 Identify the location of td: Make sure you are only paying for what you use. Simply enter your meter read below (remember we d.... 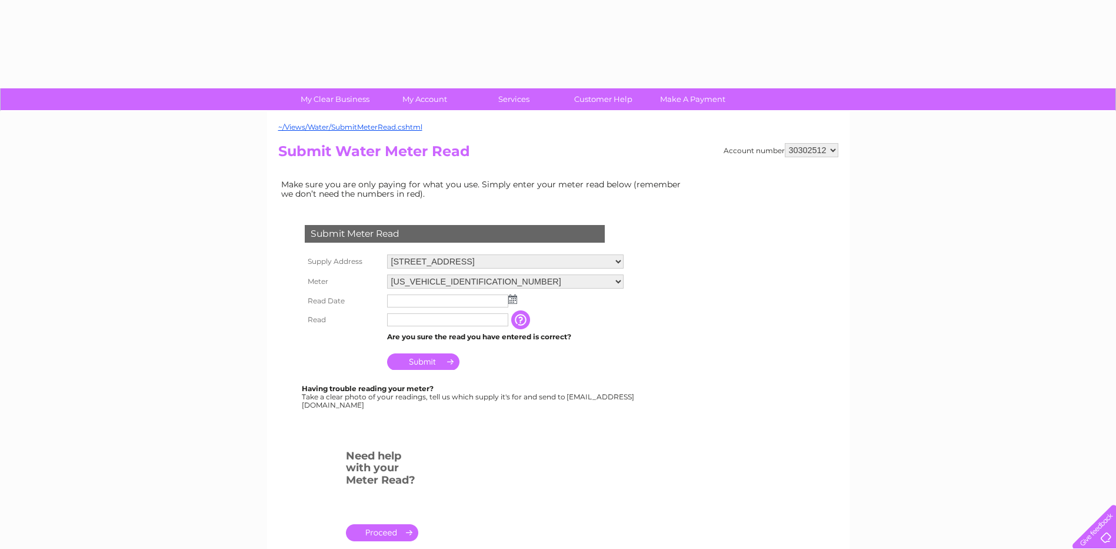
(484, 189).